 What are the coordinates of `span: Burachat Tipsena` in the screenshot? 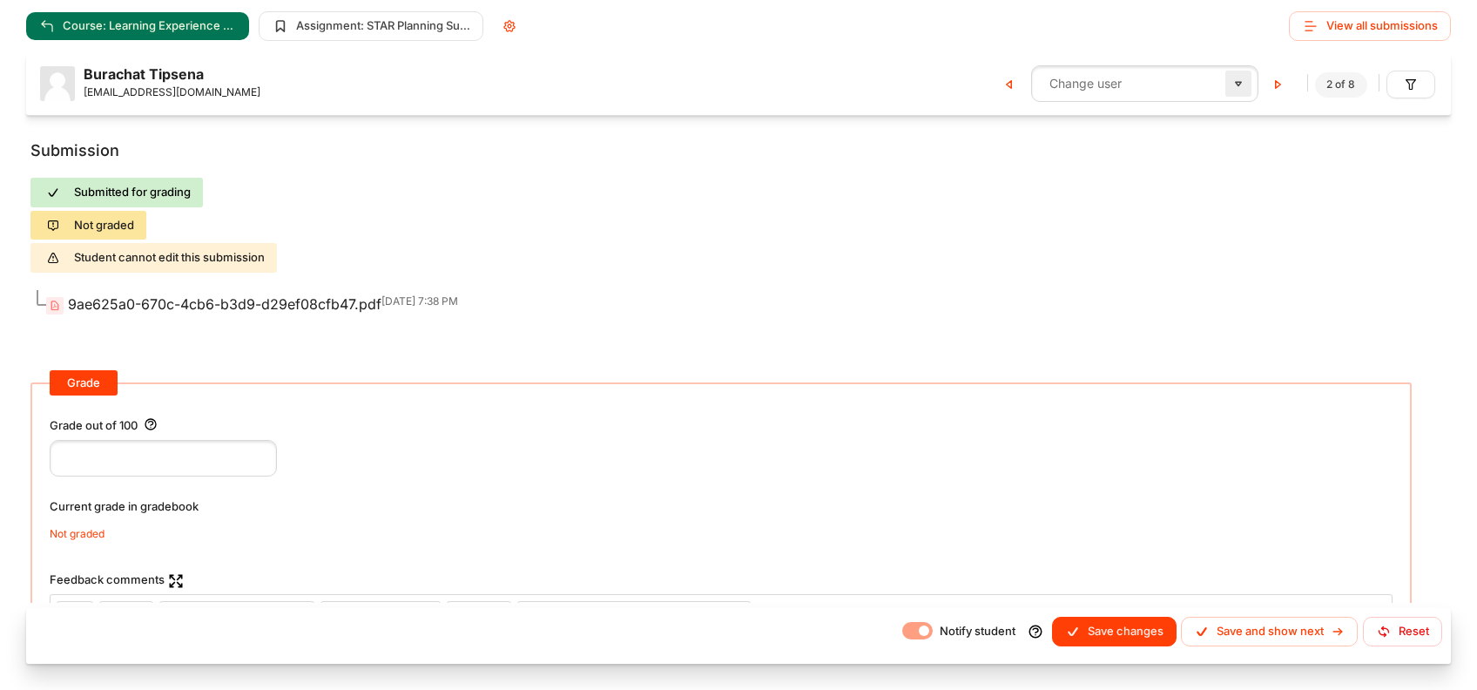 It's located at (509, 74).